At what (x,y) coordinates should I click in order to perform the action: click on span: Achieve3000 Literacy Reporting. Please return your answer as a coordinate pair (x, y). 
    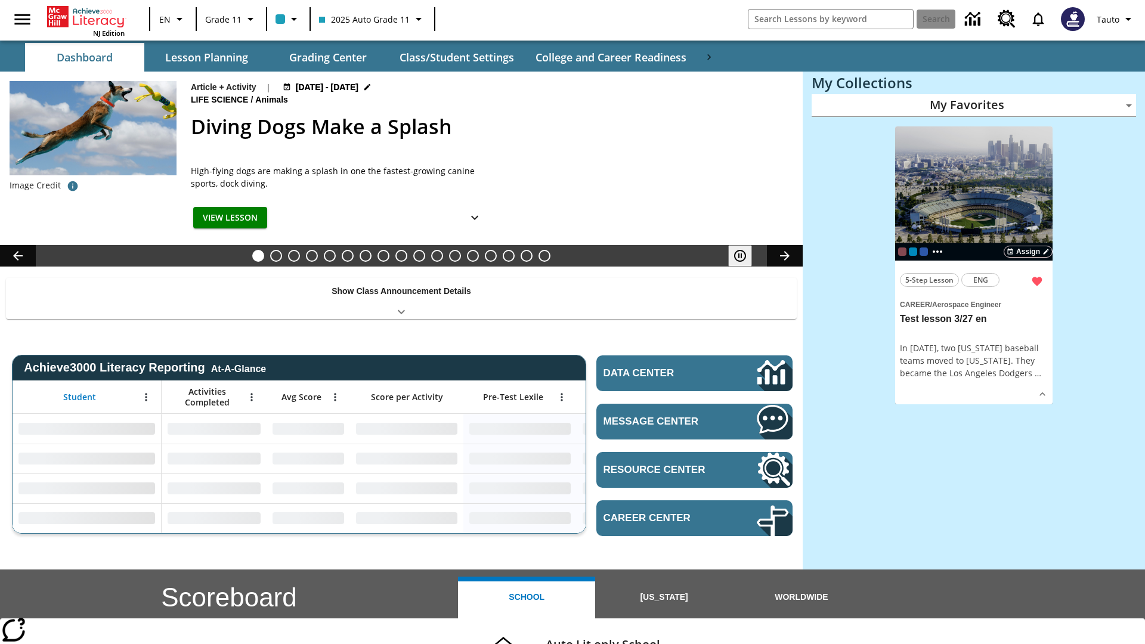
    Looking at the image, I should click on (145, 368).